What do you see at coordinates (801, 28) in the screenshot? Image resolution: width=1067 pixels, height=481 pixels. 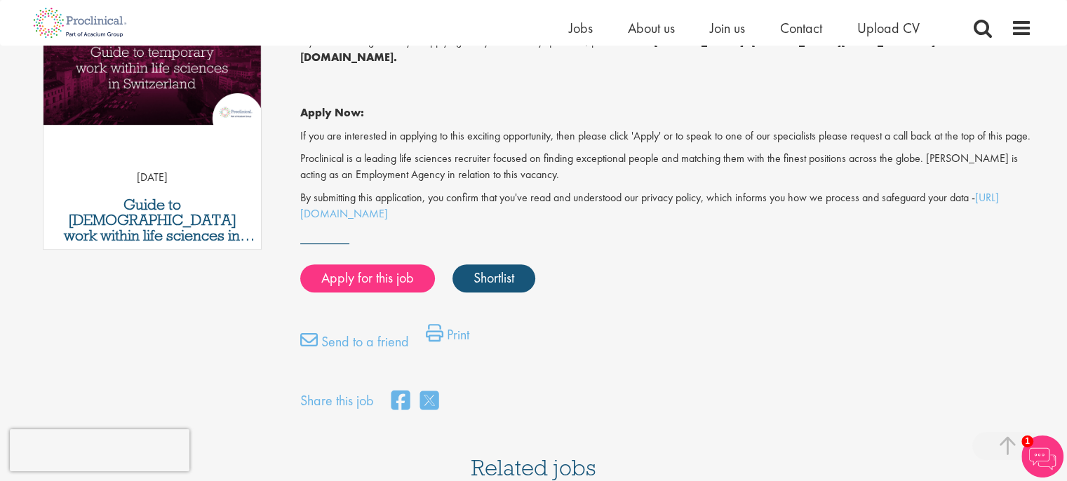 I see `span: Contact` at bounding box center [801, 28].